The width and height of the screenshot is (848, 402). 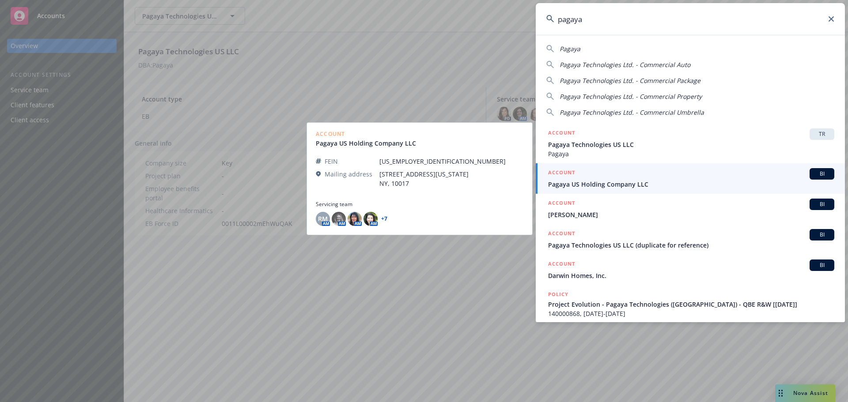 What do you see at coordinates (822, 134) in the screenshot?
I see `span: TR` at bounding box center [822, 134].